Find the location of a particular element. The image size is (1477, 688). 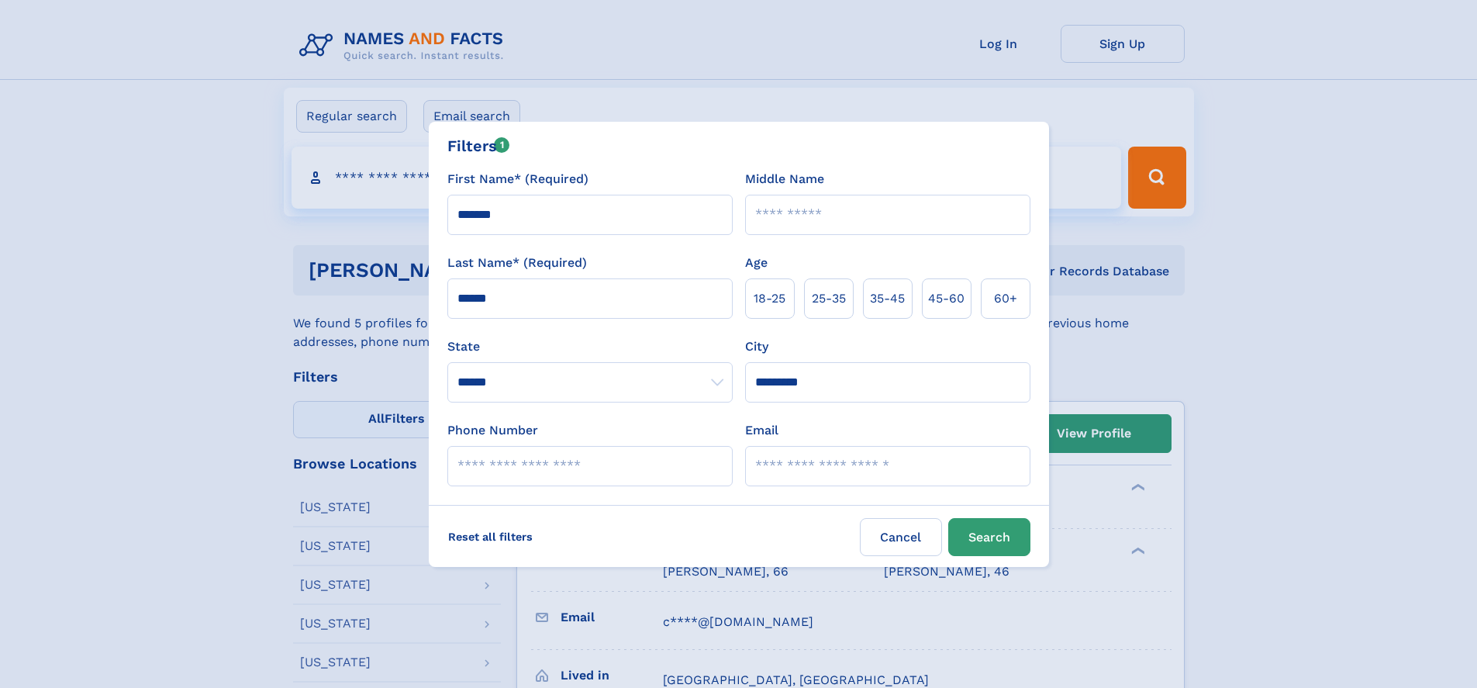

button: Search is located at coordinates (989, 536).